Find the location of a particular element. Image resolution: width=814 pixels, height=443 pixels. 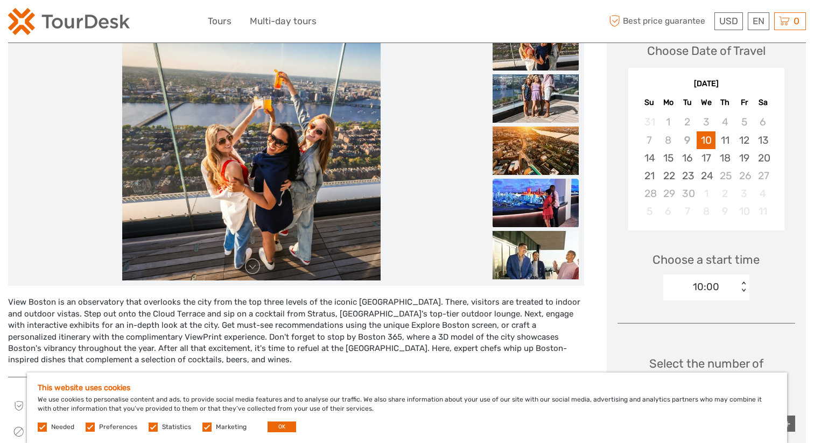

div: Choose Monday, September 15th, 2025 is located at coordinates (668, 158).